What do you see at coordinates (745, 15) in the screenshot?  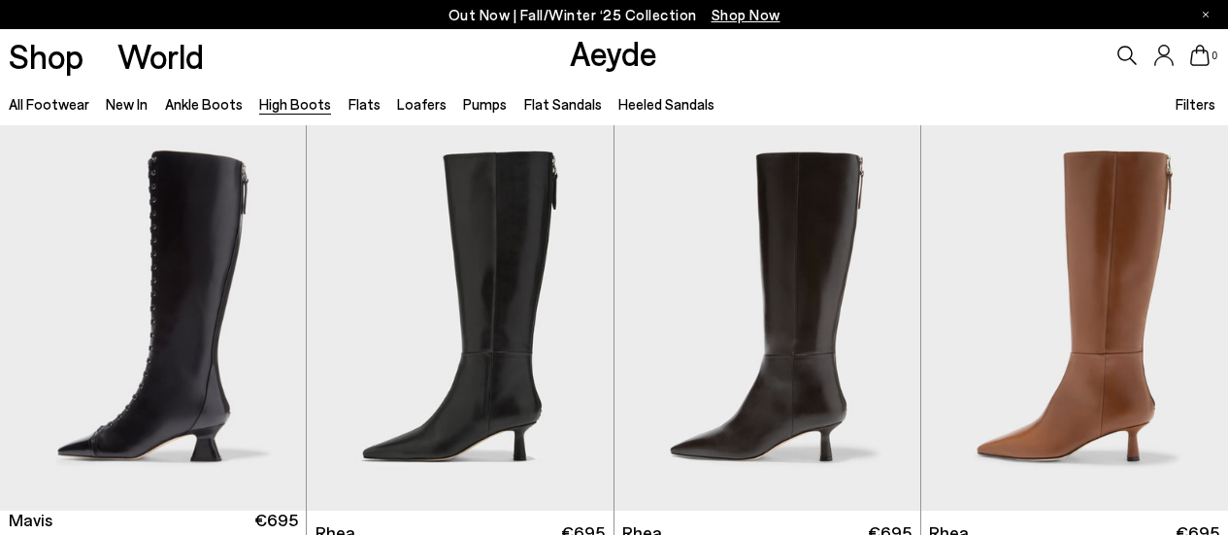 I see `span: Navigate to /collections/new-in` at bounding box center [745, 15].